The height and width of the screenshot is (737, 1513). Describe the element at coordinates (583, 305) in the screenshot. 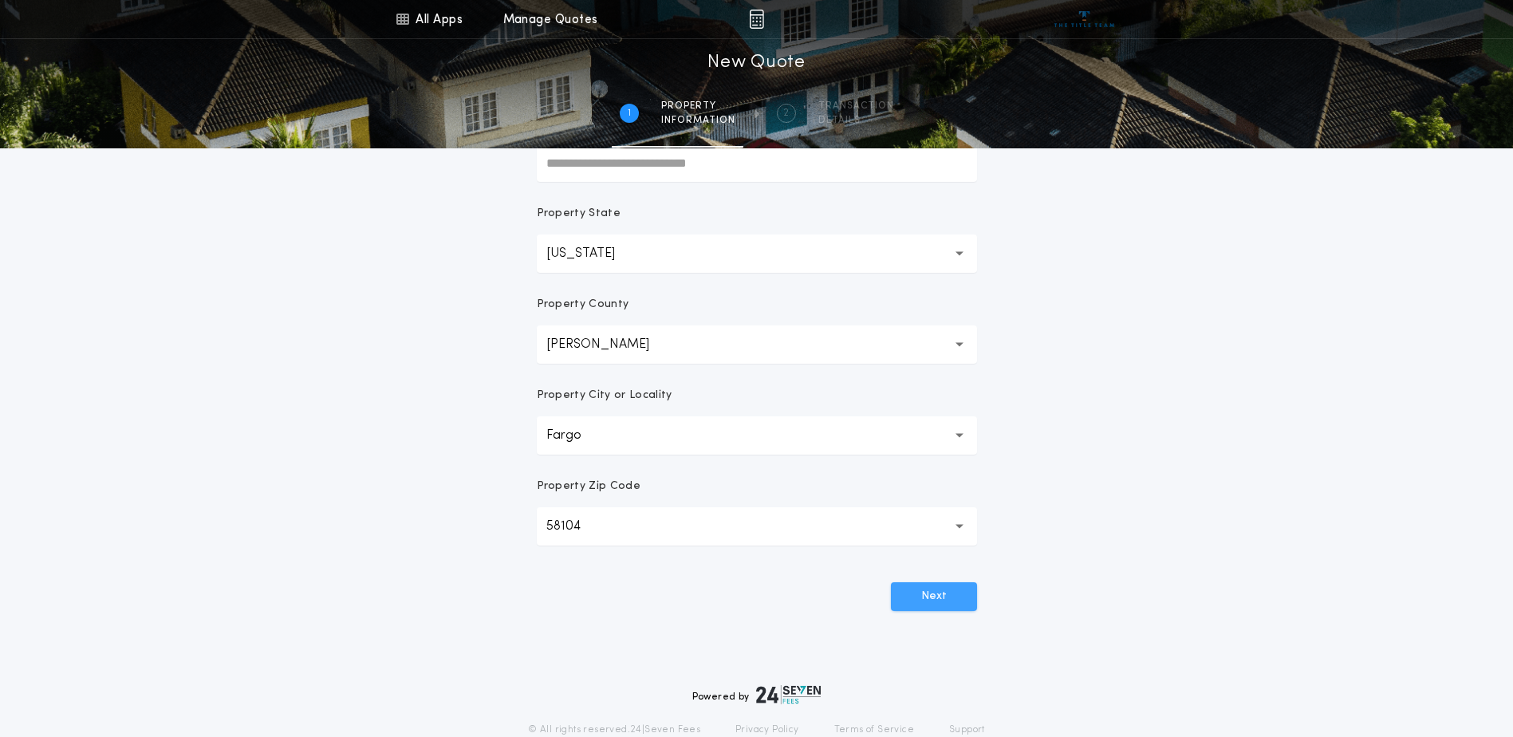

I see `p: Property County` at that location.